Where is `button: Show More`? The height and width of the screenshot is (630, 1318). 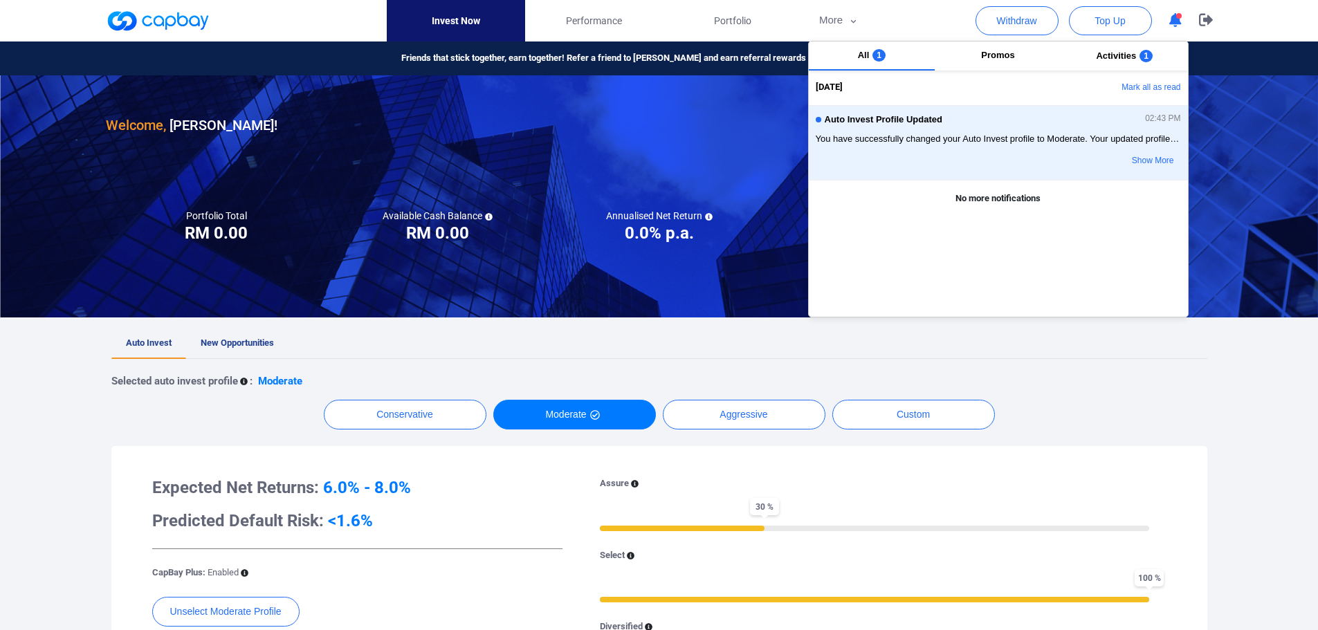
button: Show More is located at coordinates (1126, 161).